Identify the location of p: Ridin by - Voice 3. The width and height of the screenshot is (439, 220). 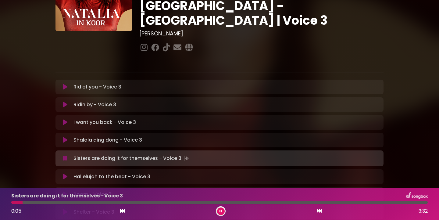
(95, 105).